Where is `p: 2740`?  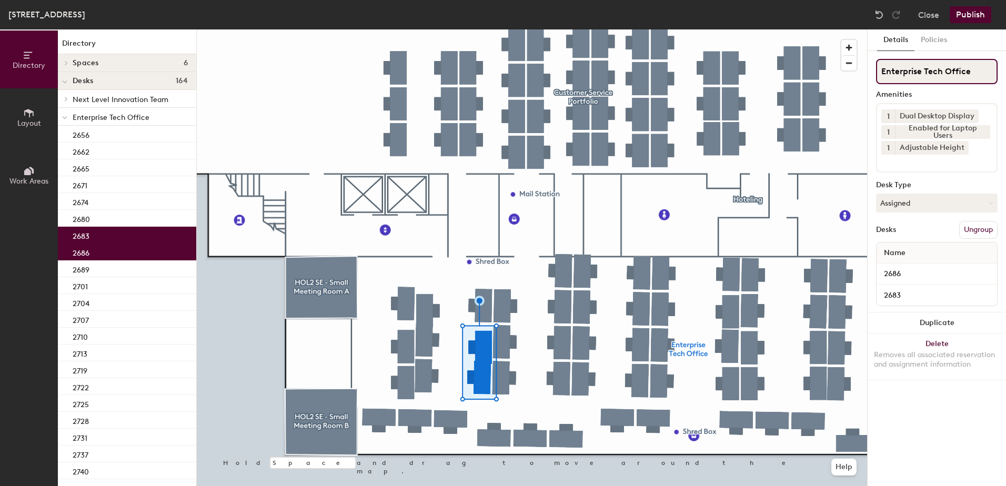
p: 2740 is located at coordinates (80, 470).